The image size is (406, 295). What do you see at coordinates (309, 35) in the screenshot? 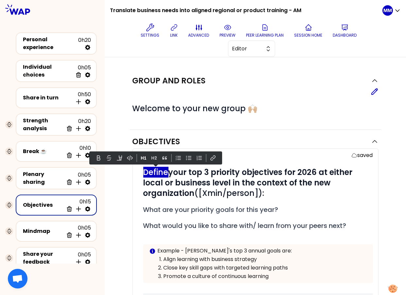
I see `p: Session home` at bounding box center [309, 35].